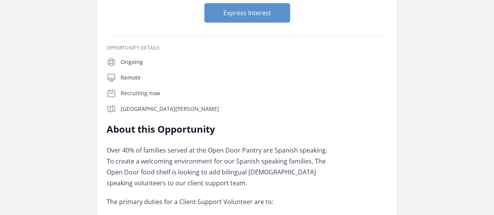 Image resolution: width=494 pixels, height=215 pixels. Describe the element at coordinates (220, 129) in the screenshot. I see `h2: About this Opportunity` at that location.